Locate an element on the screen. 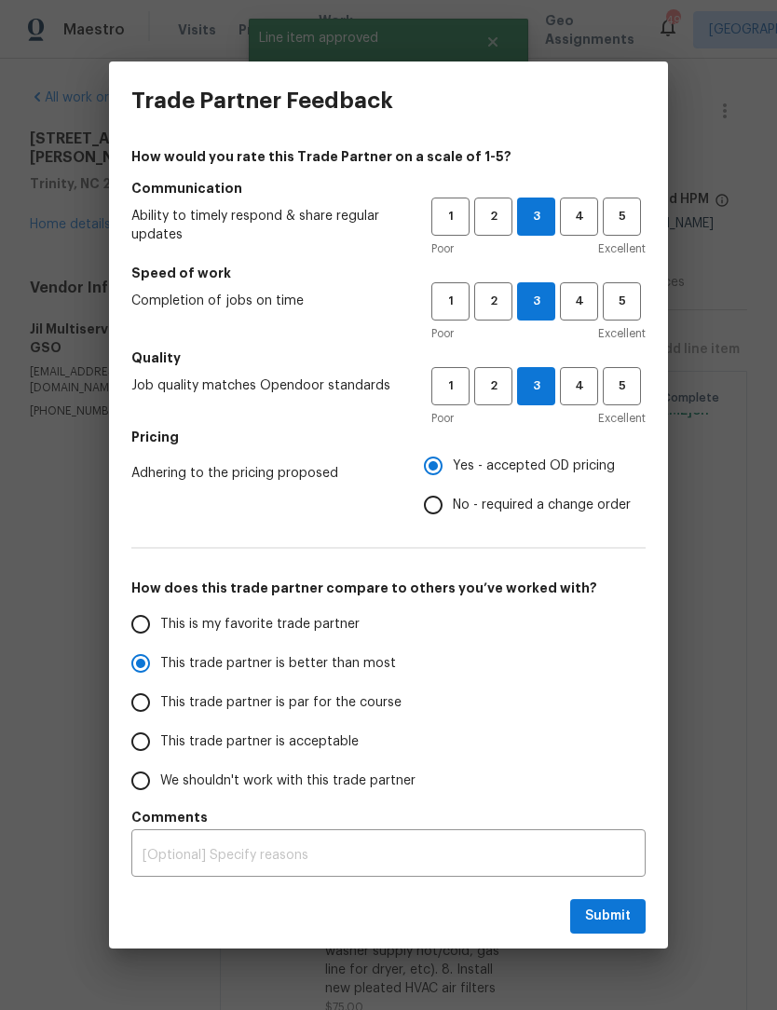 The width and height of the screenshot is (777, 1010). span: Job quality matches Opendoor standards is located at coordinates (266, 386).